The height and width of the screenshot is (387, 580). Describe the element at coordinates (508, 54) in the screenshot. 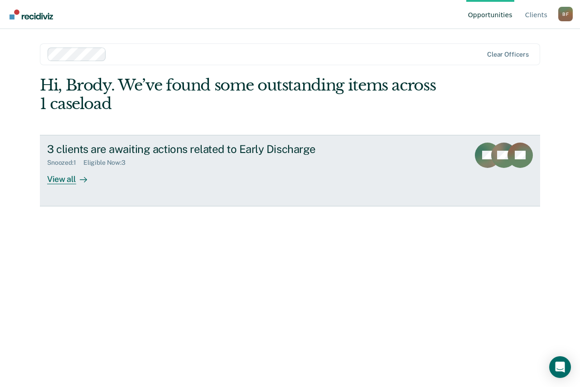

I see `div: Clear officers` at that location.